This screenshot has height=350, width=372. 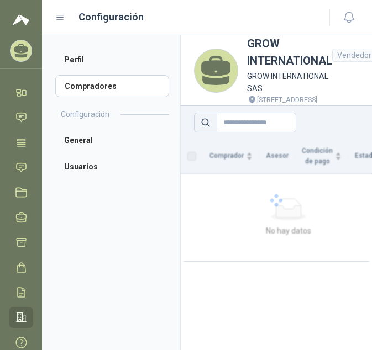 What do you see at coordinates (289, 82) in the screenshot?
I see `p: GROW INTERNATIONAL SAS` at bounding box center [289, 82].